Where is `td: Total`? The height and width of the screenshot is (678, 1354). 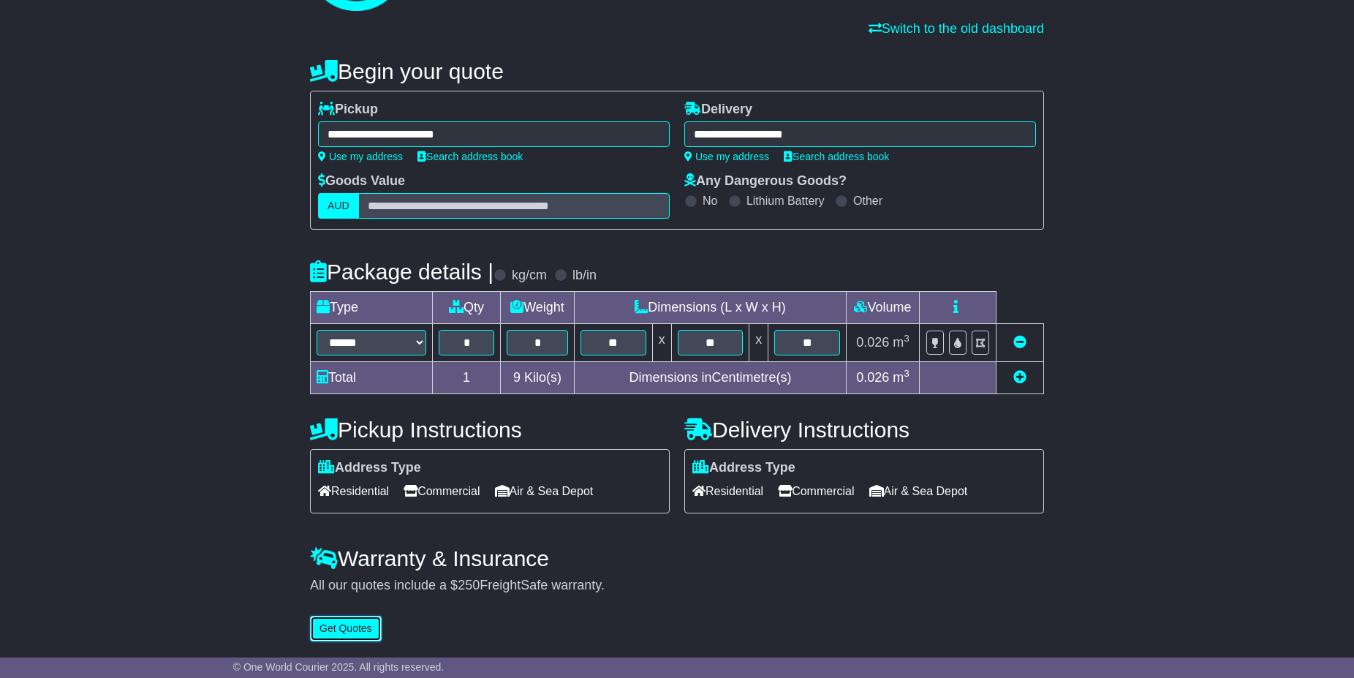 td: Total is located at coordinates (371, 378).